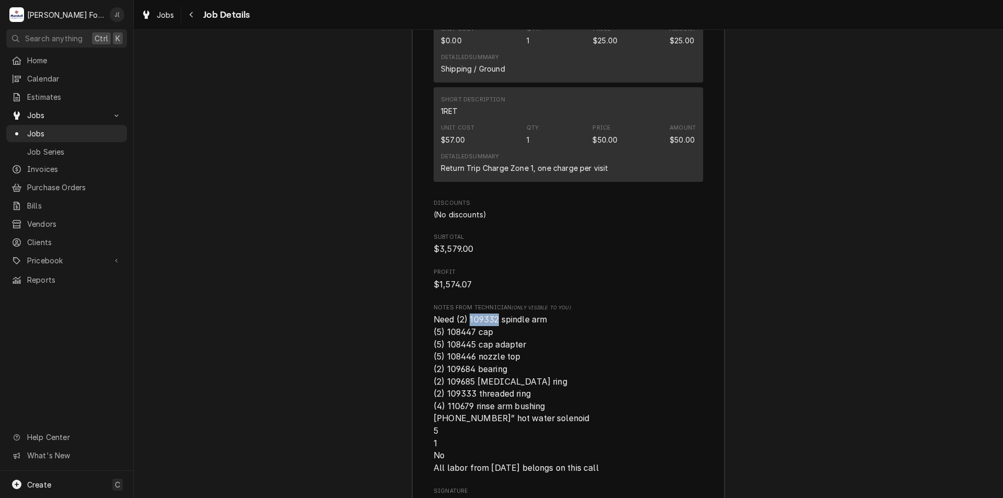  Describe the element at coordinates (66, 437) in the screenshot. I see `a: Go to Help Center` at that location.